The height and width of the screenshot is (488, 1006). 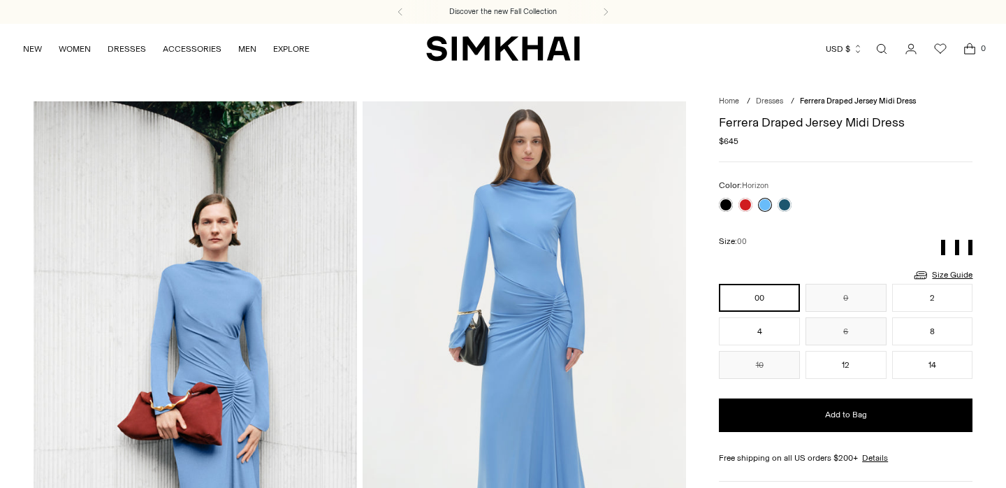 I want to click on a: Wishlist, so click(x=941, y=49).